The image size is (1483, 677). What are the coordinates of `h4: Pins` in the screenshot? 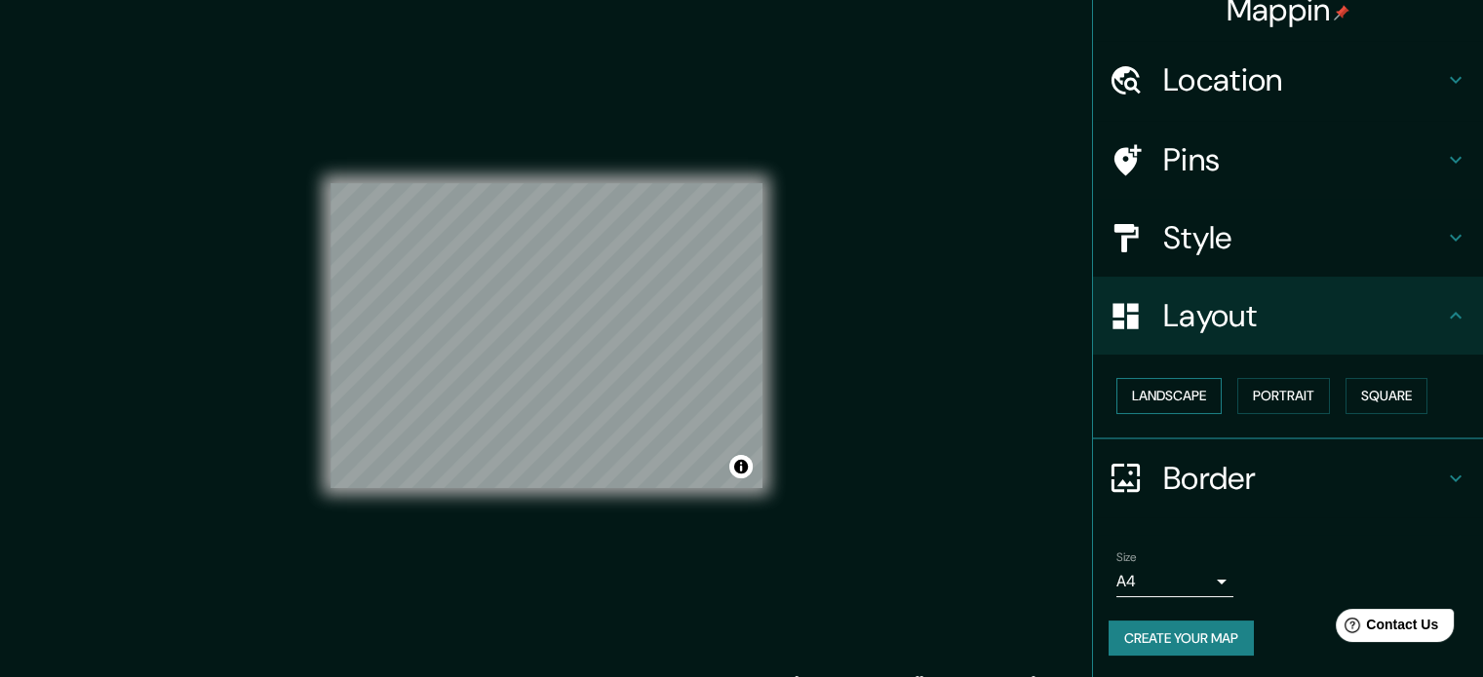 It's located at (1303, 160).